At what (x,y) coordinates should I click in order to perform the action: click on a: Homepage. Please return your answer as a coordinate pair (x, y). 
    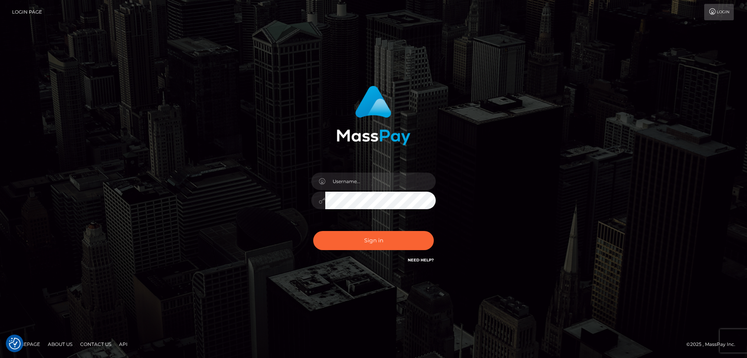
    Looking at the image, I should click on (26, 344).